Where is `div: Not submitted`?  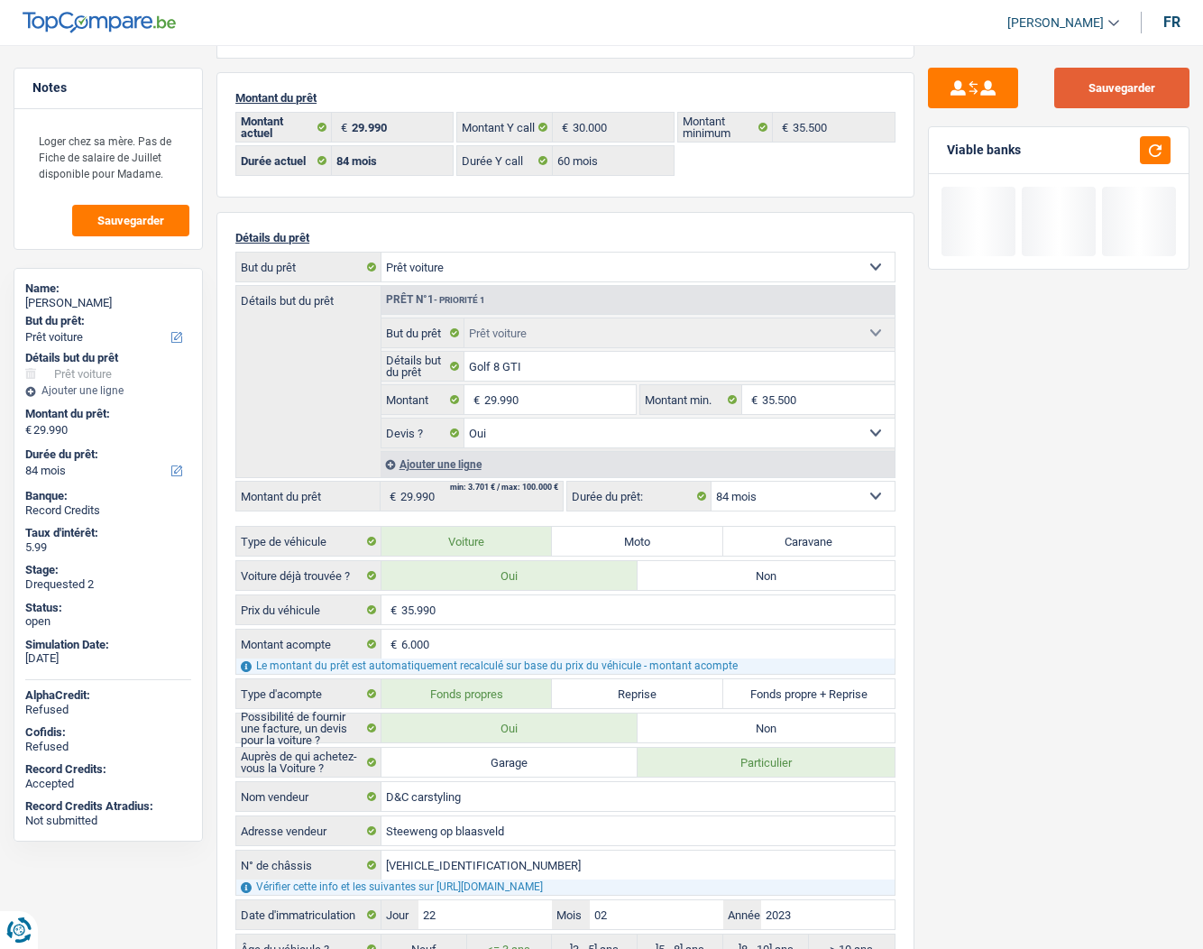 div: Not submitted is located at coordinates (108, 821).